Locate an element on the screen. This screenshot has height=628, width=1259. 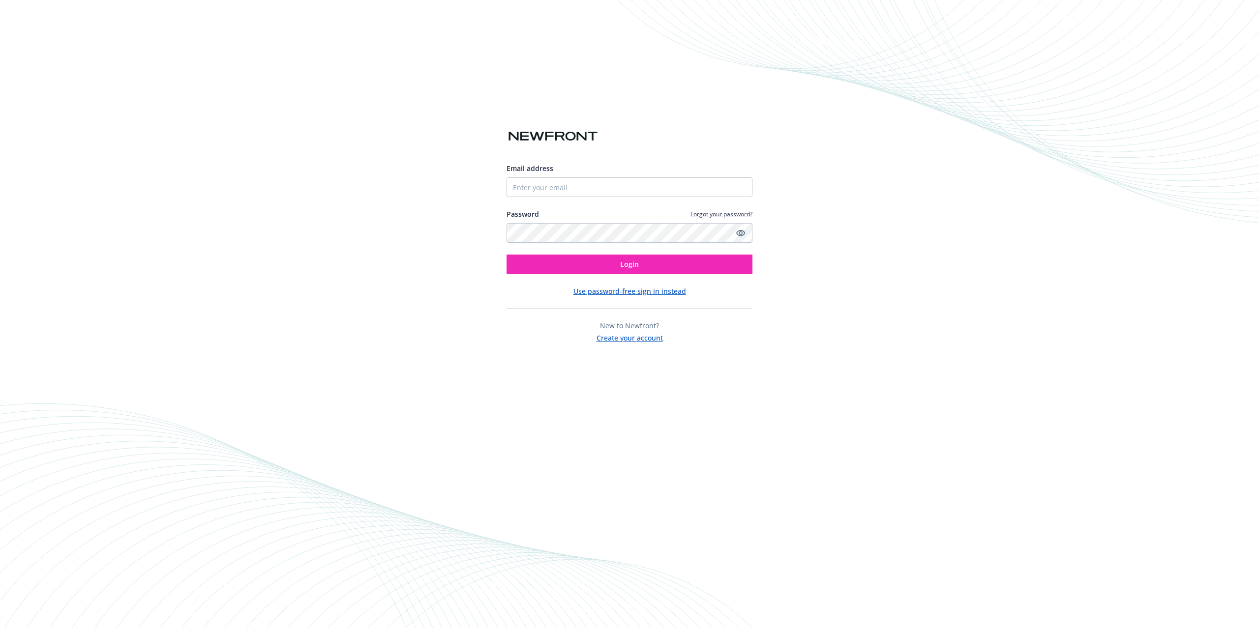
img: Newfront logo is located at coordinates (553, 136).